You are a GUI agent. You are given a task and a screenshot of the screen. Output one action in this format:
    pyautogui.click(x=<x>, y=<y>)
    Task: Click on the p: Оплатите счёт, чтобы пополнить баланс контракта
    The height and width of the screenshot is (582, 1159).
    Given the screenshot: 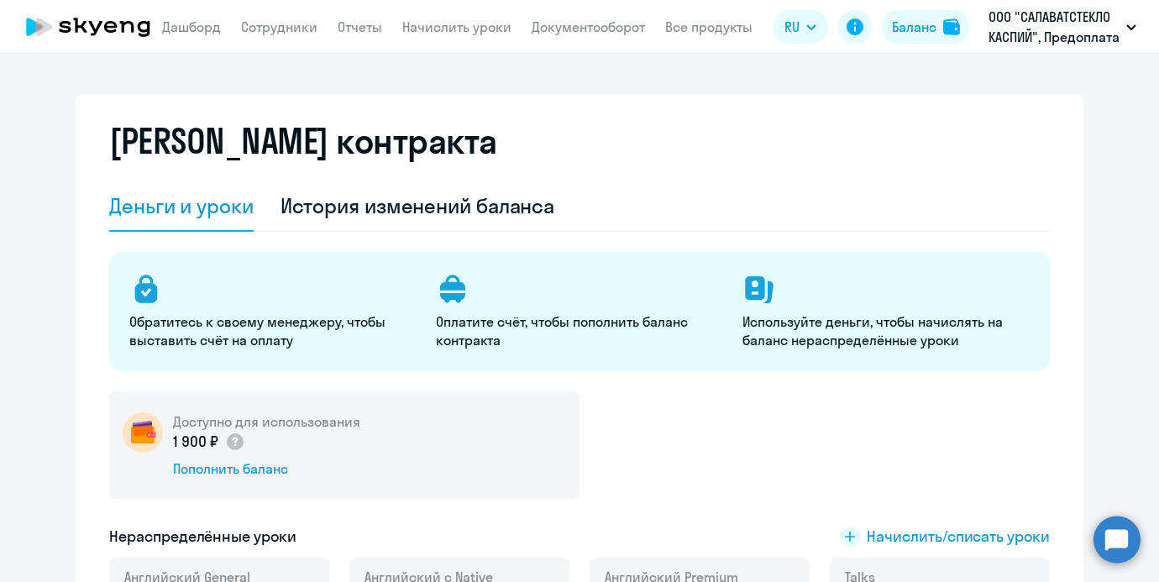 What is the action you would take?
    pyautogui.click(x=579, y=331)
    